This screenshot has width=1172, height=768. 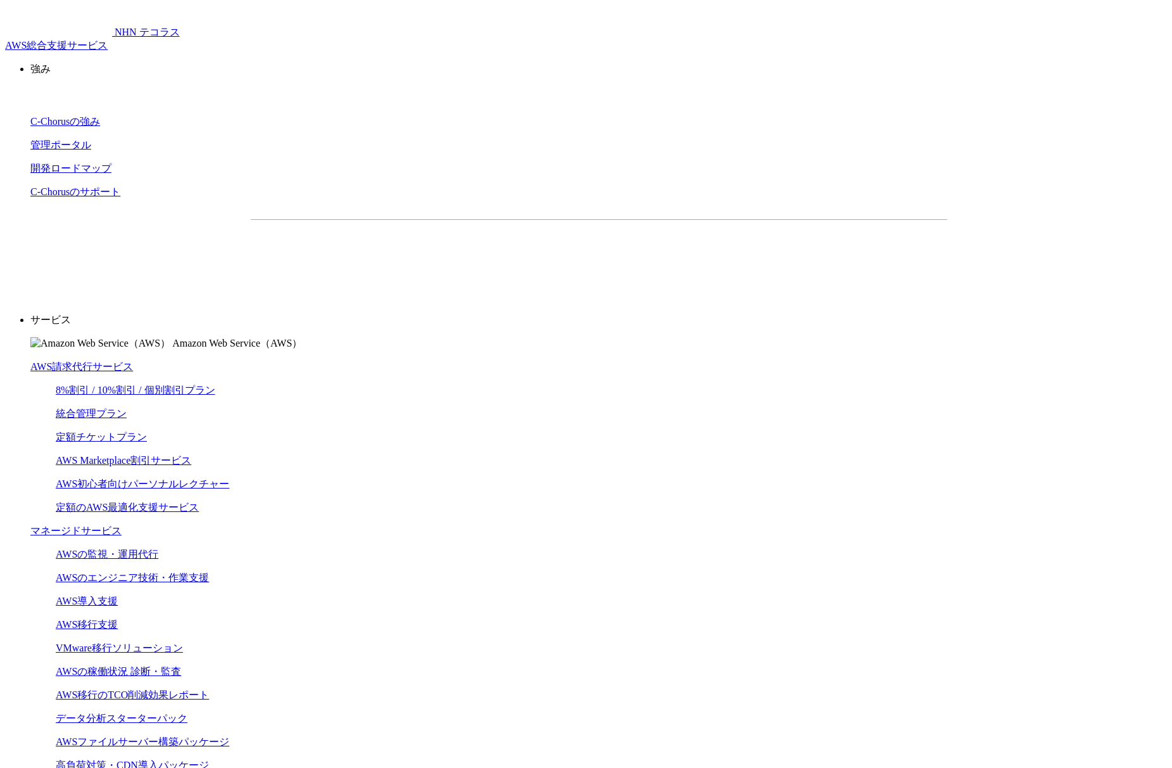 I want to click on a: AWSファイルサーバー構築パッケージ, so click(x=142, y=741).